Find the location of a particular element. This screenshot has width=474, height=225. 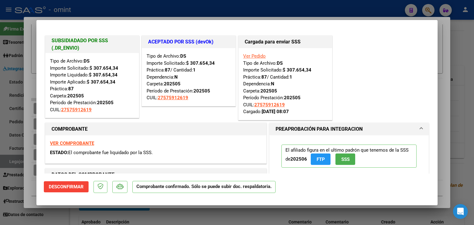

div: Tipo de Archivo: Importe Solicitado: Práctica: / Cantidad: Dependencia: Carpeta: Período Prestaci... is located at coordinates (285, 84).